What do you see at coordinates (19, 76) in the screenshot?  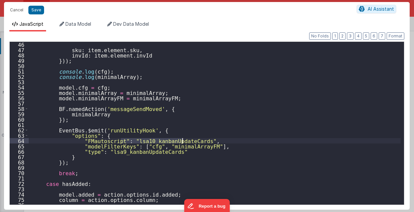 I see `div: 52` at bounding box center [19, 76].